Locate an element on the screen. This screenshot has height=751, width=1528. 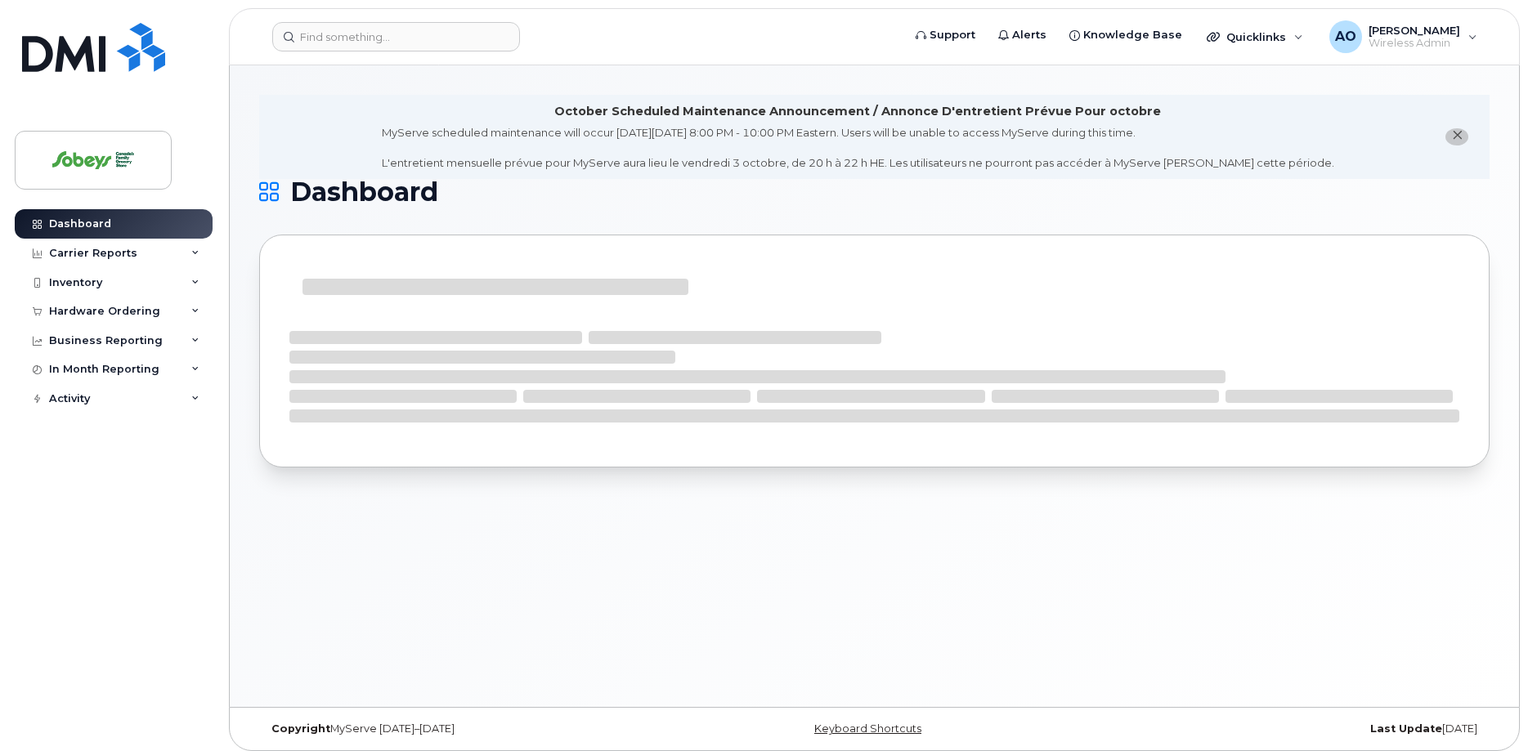
strong: Last Update is located at coordinates (1406, 728).